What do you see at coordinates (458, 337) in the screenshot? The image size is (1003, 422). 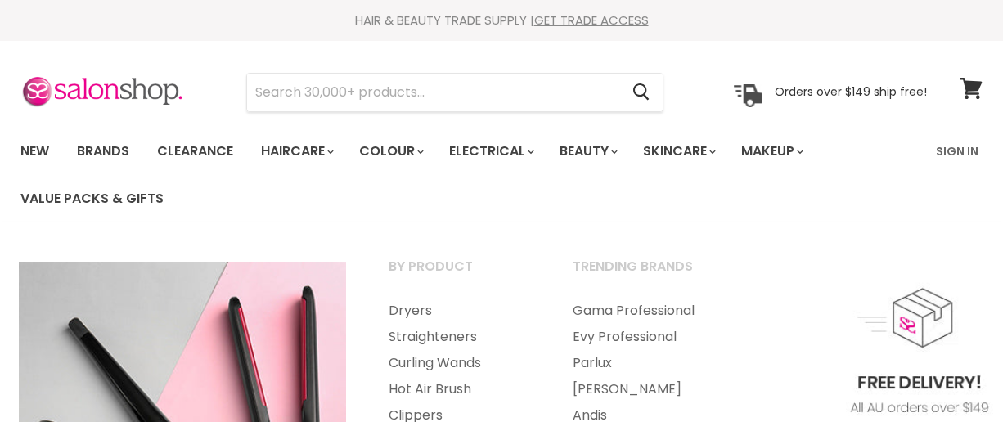 I see `a: Straighteners` at bounding box center [458, 337].